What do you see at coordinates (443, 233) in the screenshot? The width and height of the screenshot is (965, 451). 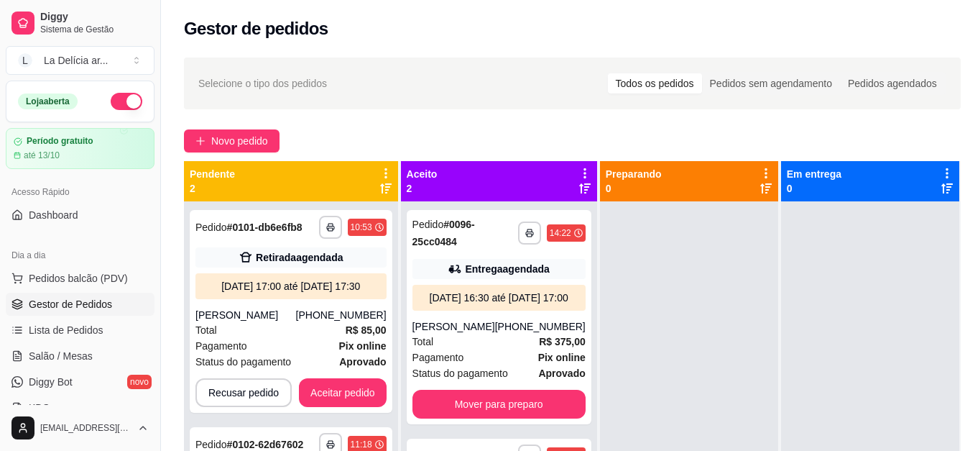 I see `strong: # 0096-25cc0484` at bounding box center [443, 233].